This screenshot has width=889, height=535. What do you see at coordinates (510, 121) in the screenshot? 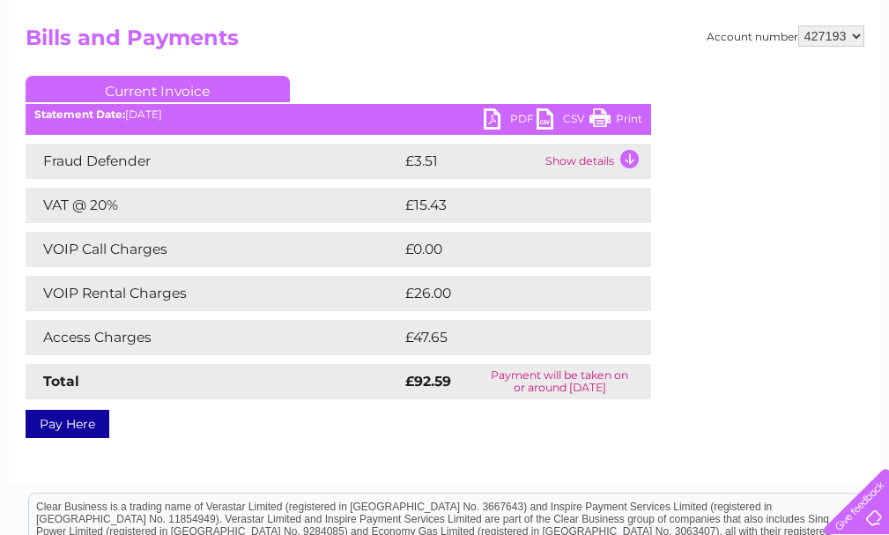
I see `a: PDF` at bounding box center [510, 121].